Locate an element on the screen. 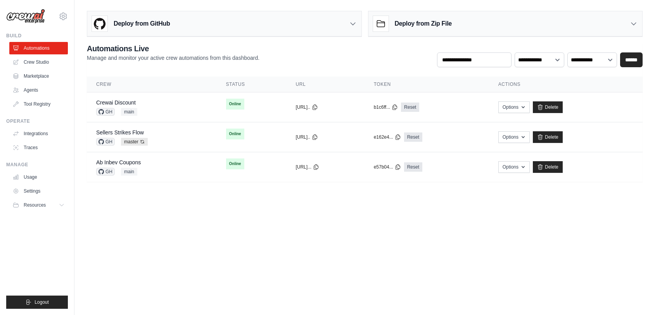  button: b1c6ff... is located at coordinates (386, 107).